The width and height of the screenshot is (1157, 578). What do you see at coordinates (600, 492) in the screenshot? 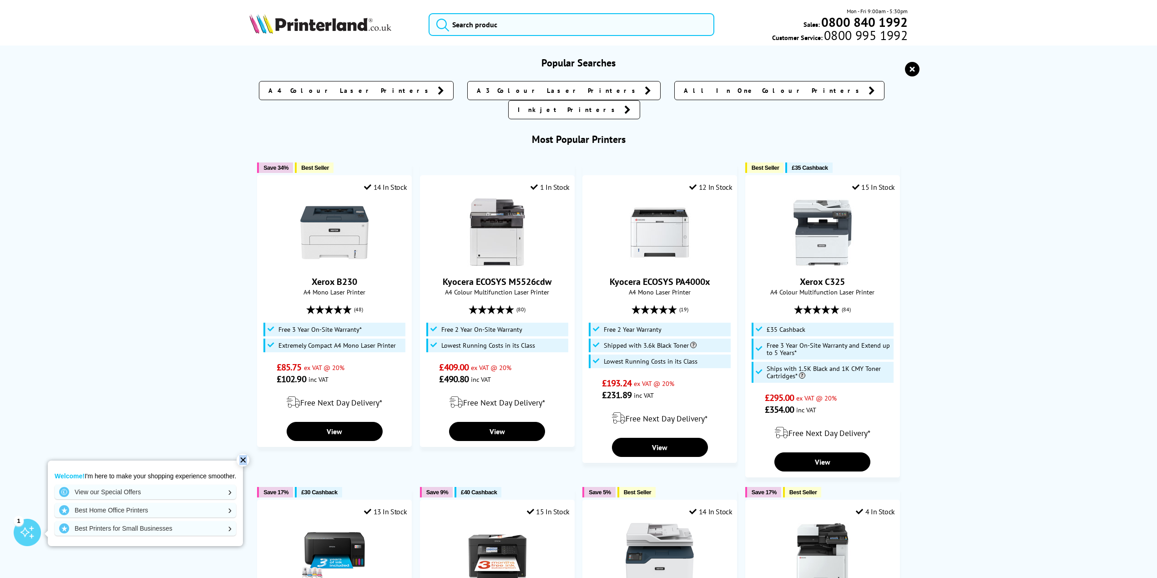
I see `span: Save 5%` at bounding box center [600, 492].